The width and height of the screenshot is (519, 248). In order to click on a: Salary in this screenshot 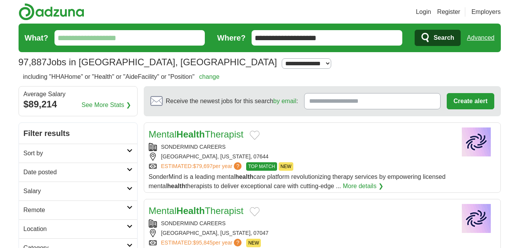, I will do `click(78, 191)`.